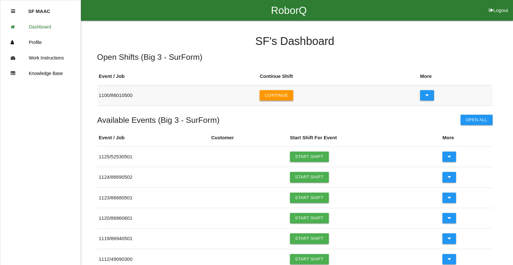 This screenshot has height=265, width=513. What do you see at coordinates (476, 120) in the screenshot?
I see `button: Open All` at bounding box center [476, 120].